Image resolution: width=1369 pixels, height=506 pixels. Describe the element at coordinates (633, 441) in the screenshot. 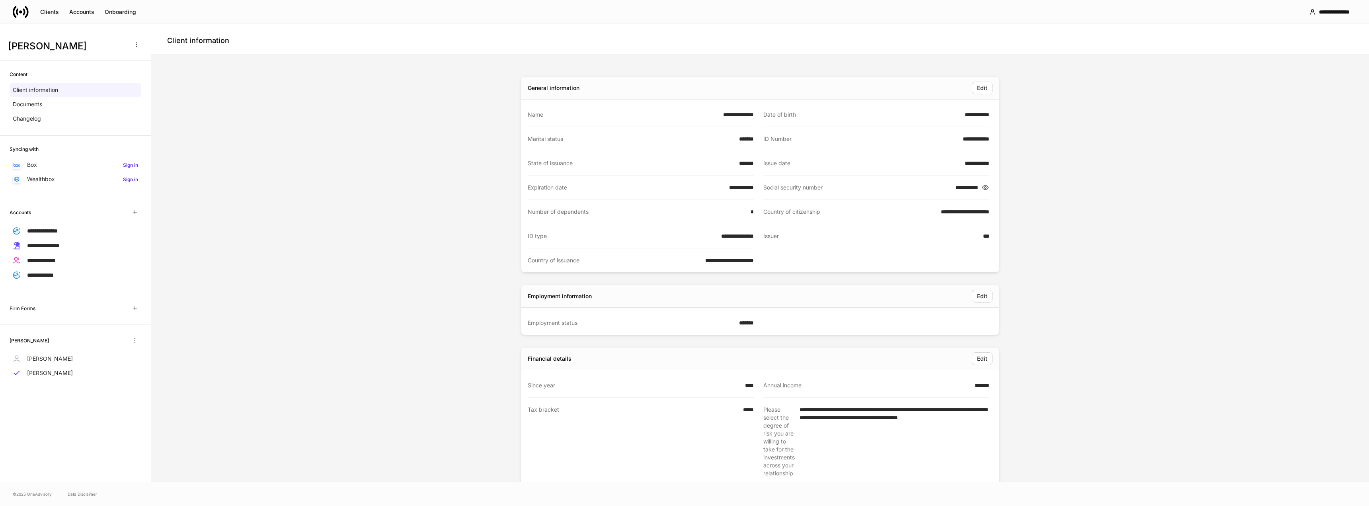

I see `div: Tax bracket` at that location.